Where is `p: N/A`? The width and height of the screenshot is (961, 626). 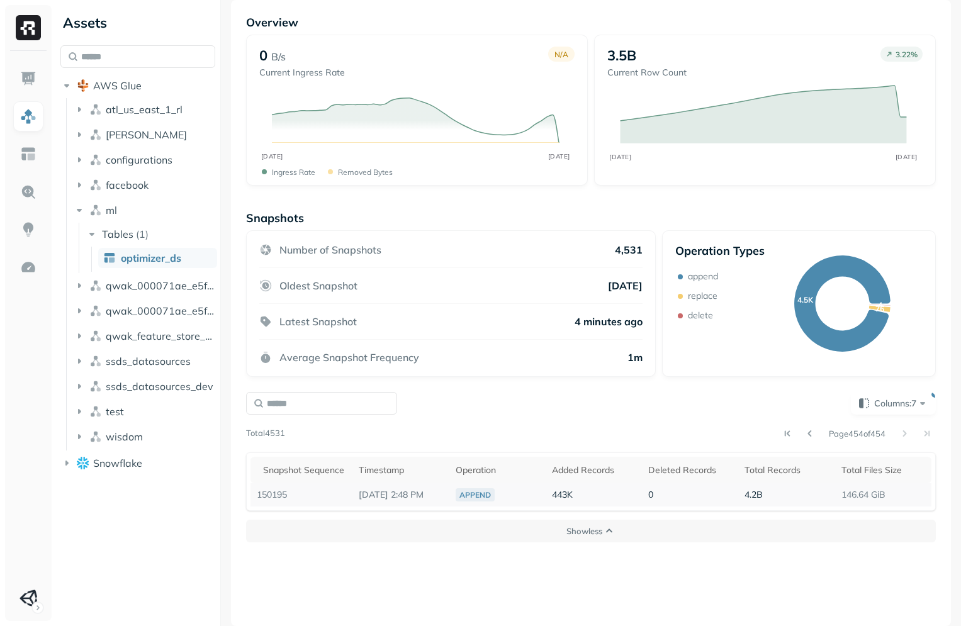
p: N/A is located at coordinates (561, 54).